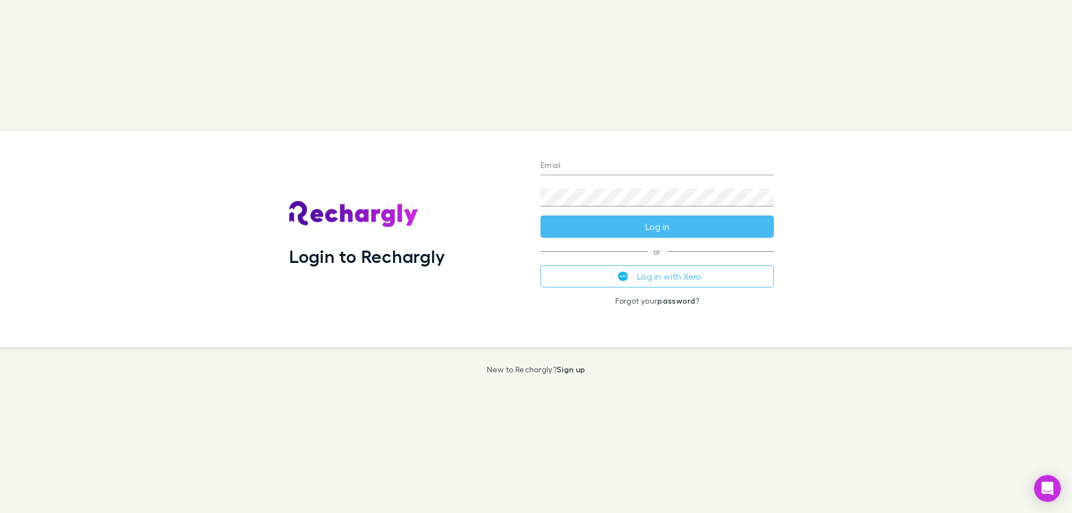 This screenshot has width=1072, height=513. I want to click on img: Xero's logo, so click(623, 276).